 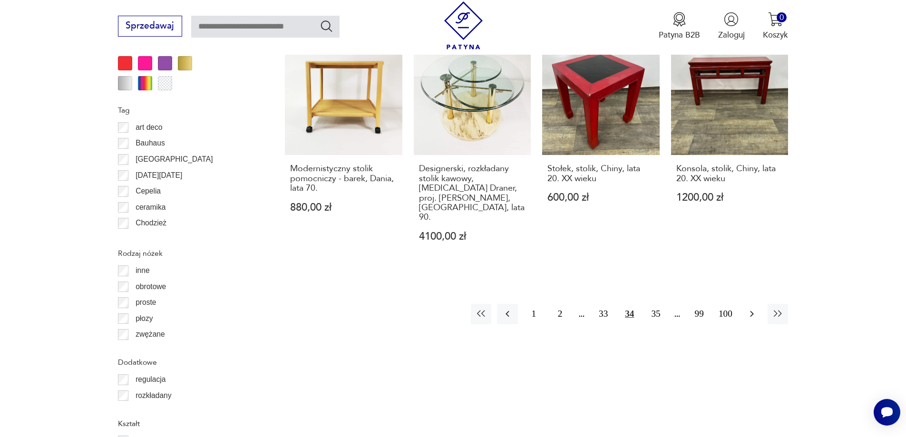 I want to click on p: Patyna B2B, so click(x=679, y=35).